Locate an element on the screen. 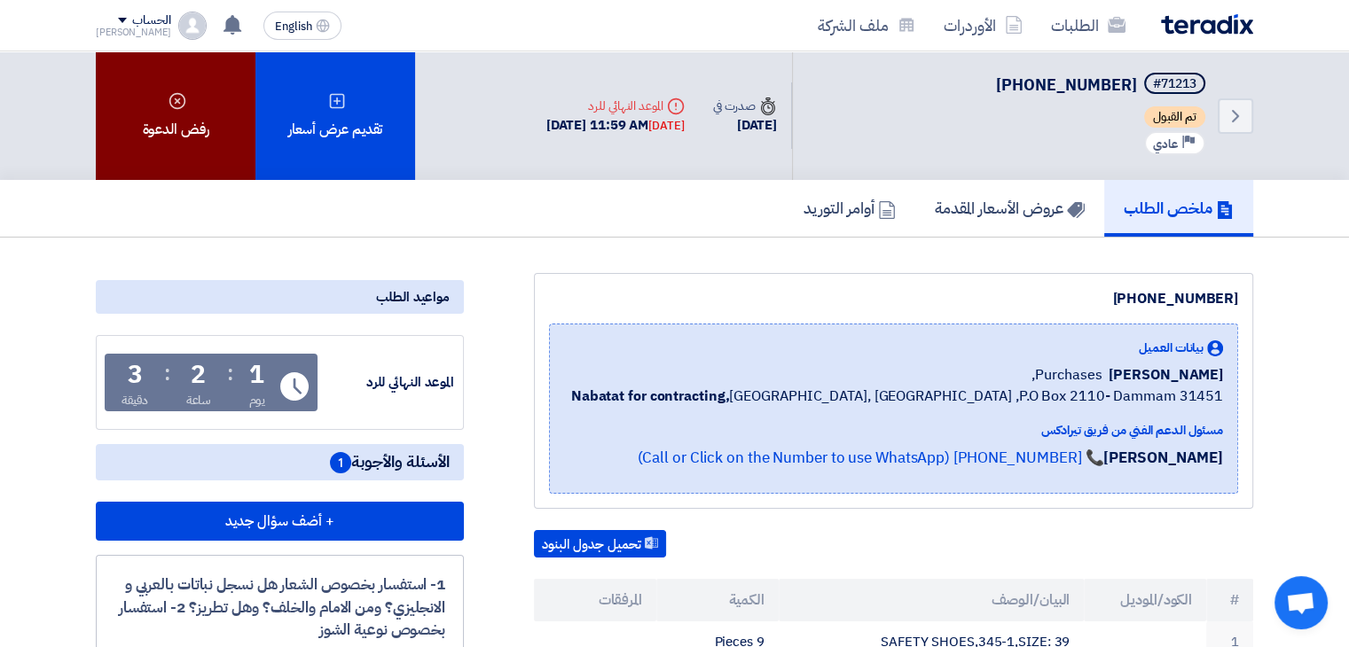 The image size is (1349, 647). div: يوم is located at coordinates (256, 400).